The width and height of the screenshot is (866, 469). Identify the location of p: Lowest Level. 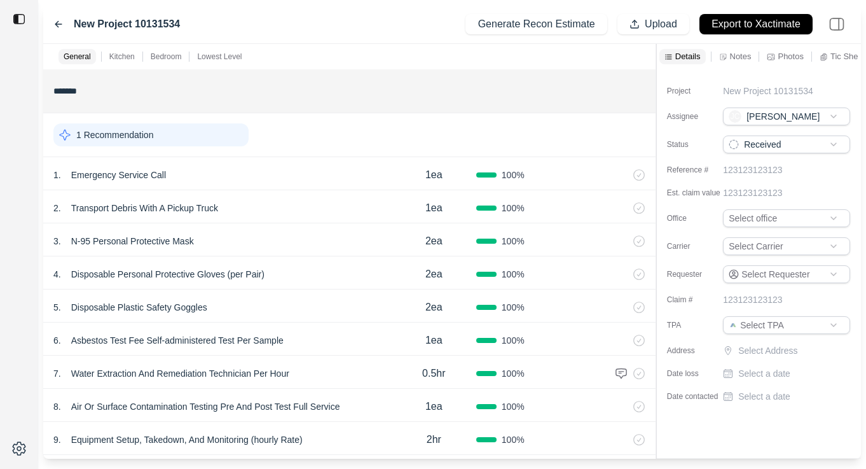
(219, 57).